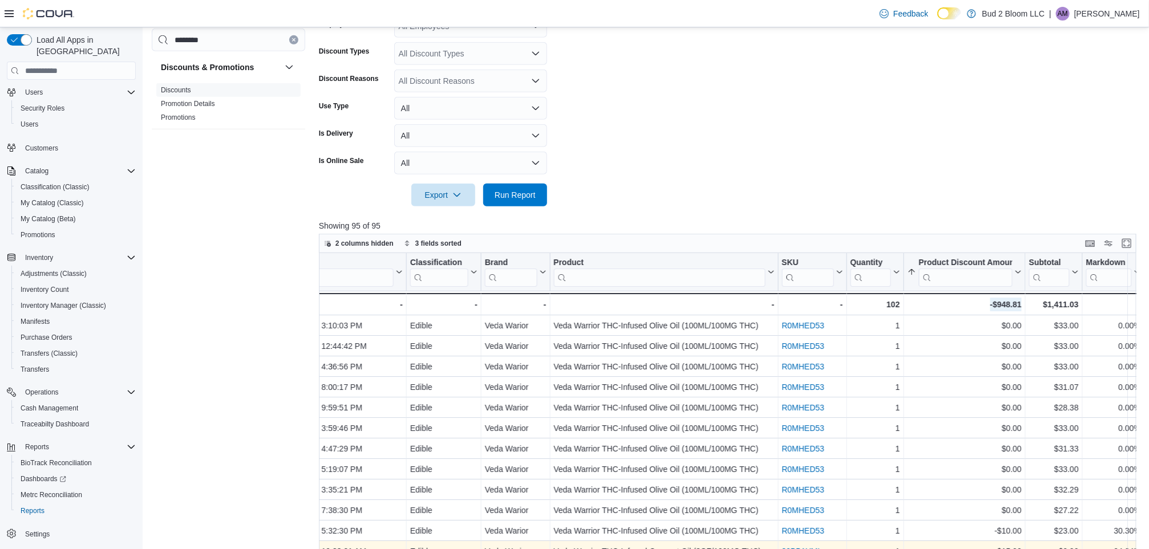 The width and height of the screenshot is (1149, 549). I want to click on a: Adjustments (Classic), so click(54, 274).